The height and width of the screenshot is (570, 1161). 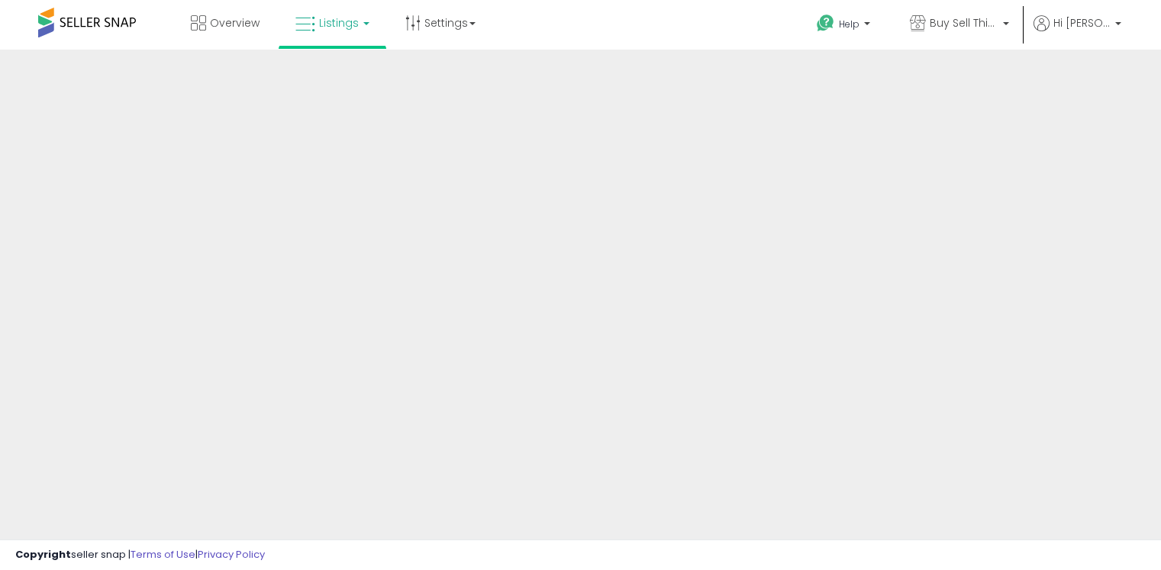 I want to click on div: seller snap | |, so click(x=140, y=555).